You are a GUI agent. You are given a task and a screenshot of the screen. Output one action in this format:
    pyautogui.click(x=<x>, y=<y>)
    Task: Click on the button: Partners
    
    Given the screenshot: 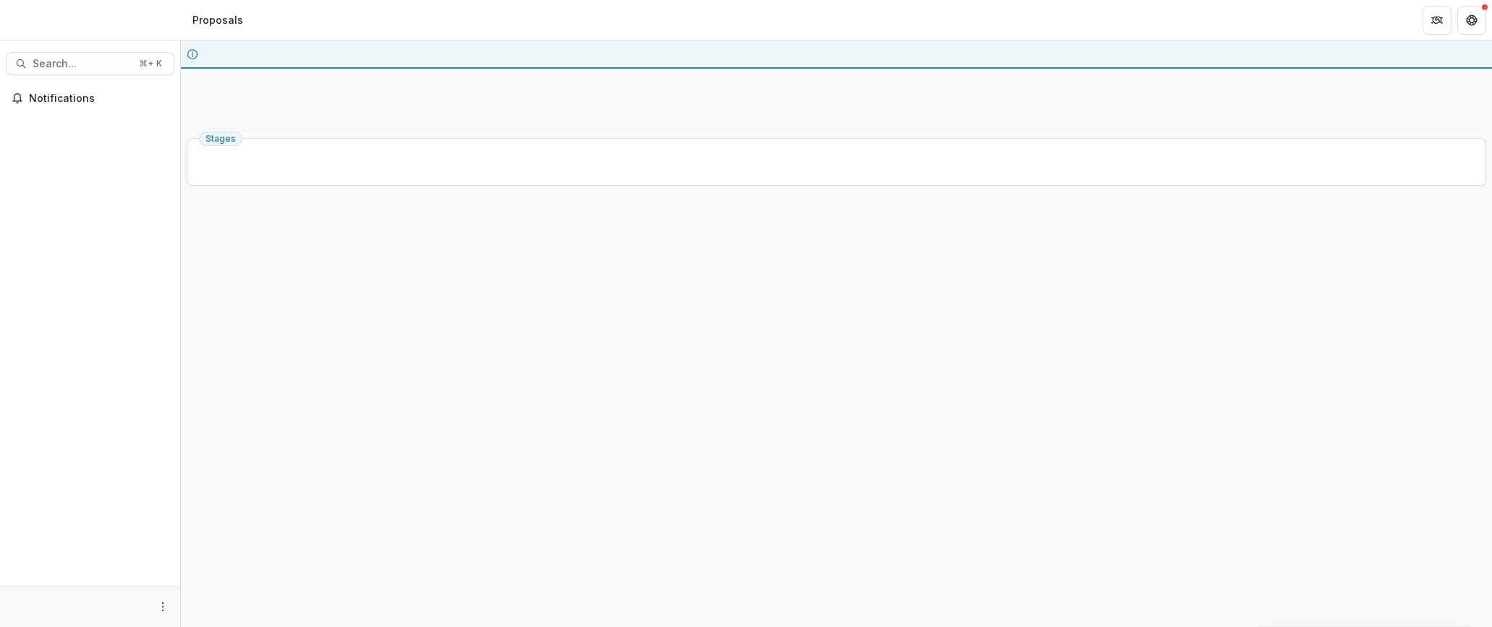 What is the action you would take?
    pyautogui.click(x=1437, y=20)
    